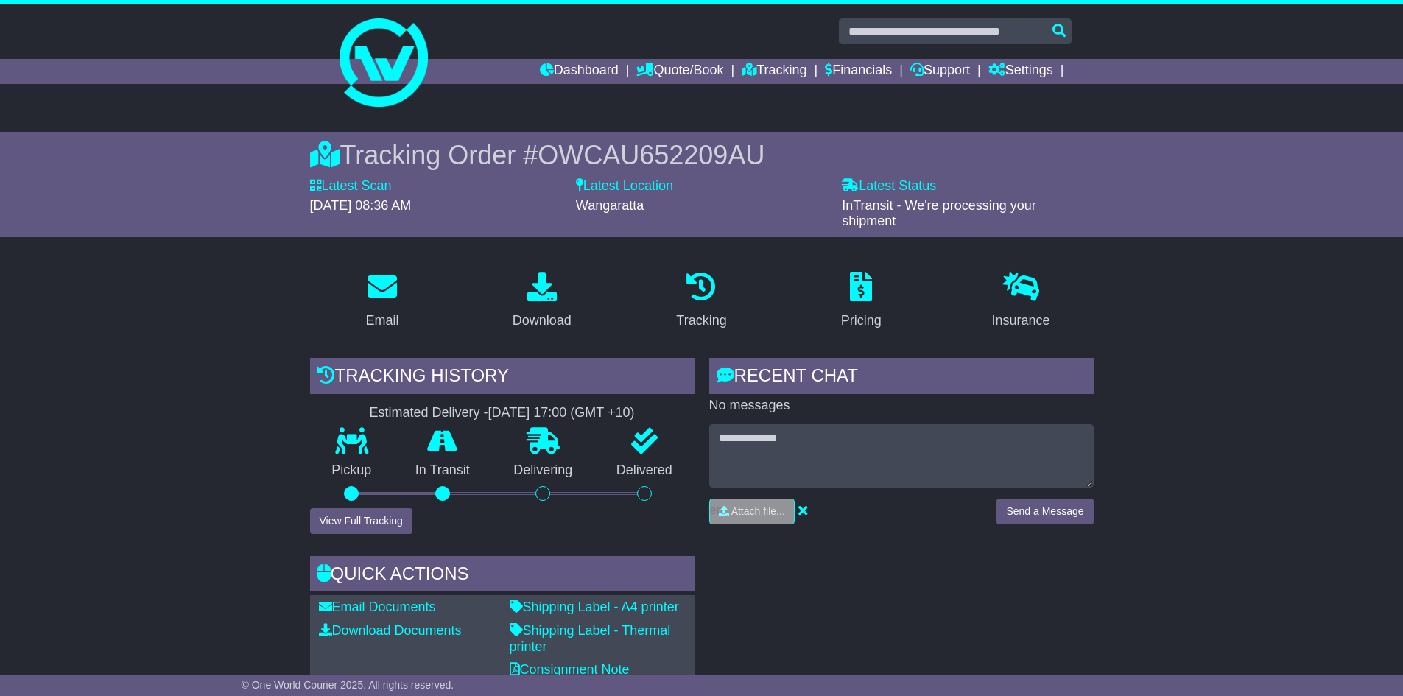 The width and height of the screenshot is (1403, 696). I want to click on a: Shipping Label - A4 printer, so click(594, 607).